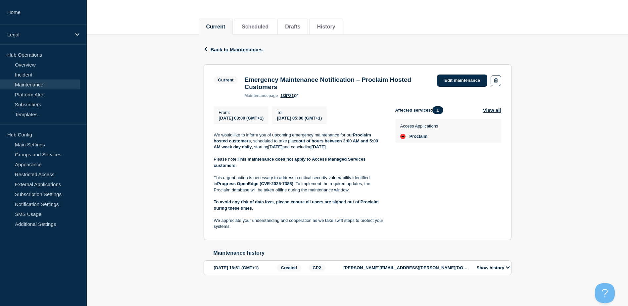  I want to click on h3: Emergency Maintenance Notification – Proclaim Hosted Customers, so click(337, 83).